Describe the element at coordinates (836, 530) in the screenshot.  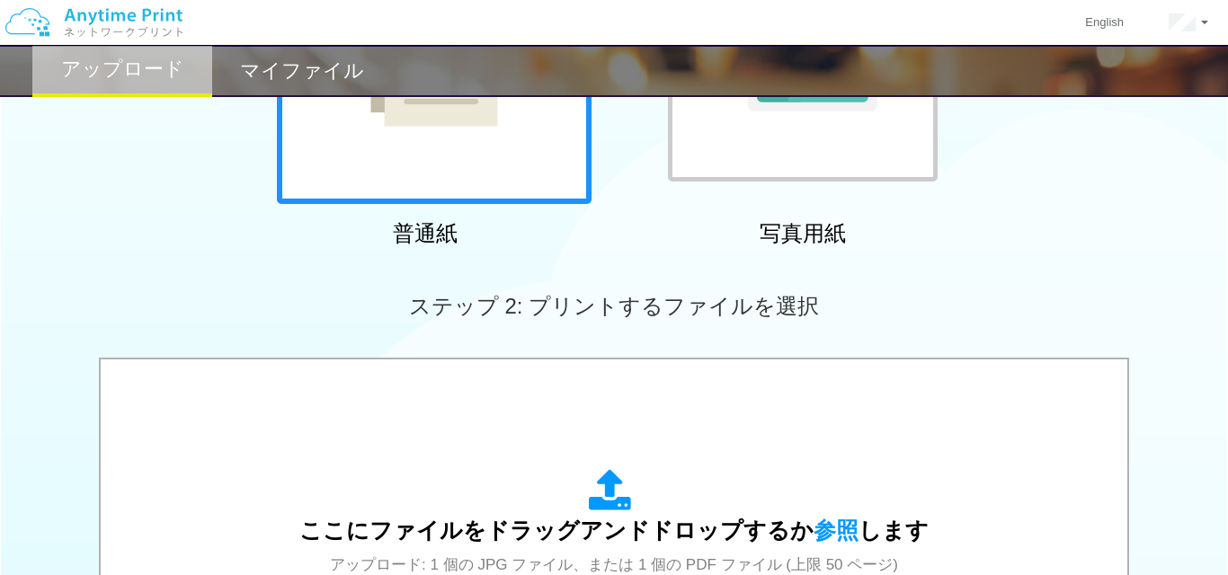
I see `span: 参照` at that location.